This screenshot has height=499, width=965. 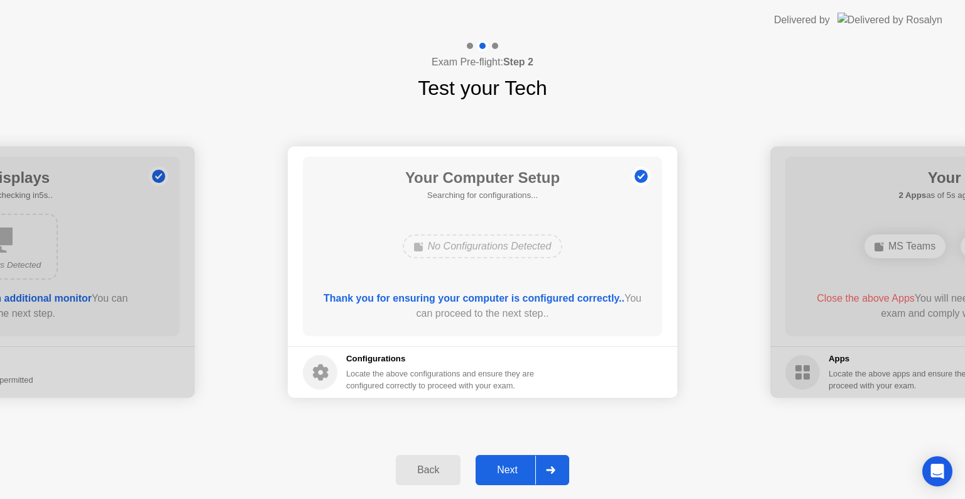 What do you see at coordinates (428, 470) in the screenshot?
I see `button: Back` at bounding box center [428, 470].